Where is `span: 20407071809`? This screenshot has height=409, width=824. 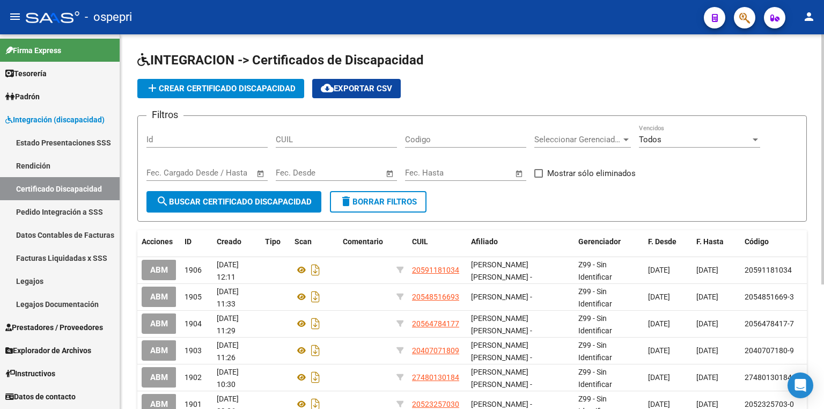
span: 20407071809 is located at coordinates (436, 350).